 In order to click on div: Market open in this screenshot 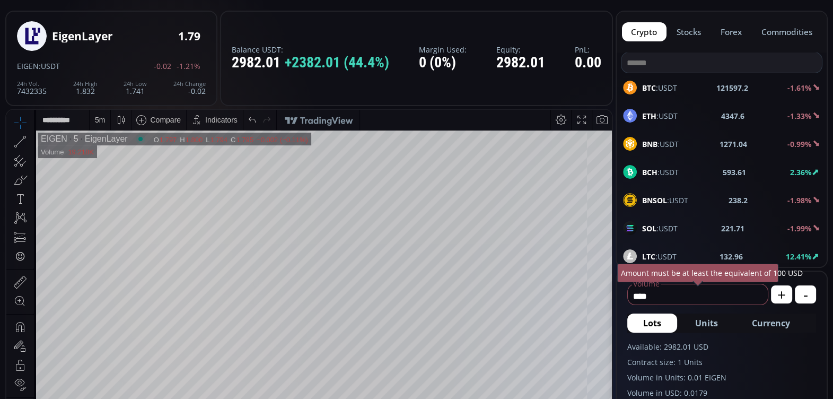, I will do `click(134, 29)`.